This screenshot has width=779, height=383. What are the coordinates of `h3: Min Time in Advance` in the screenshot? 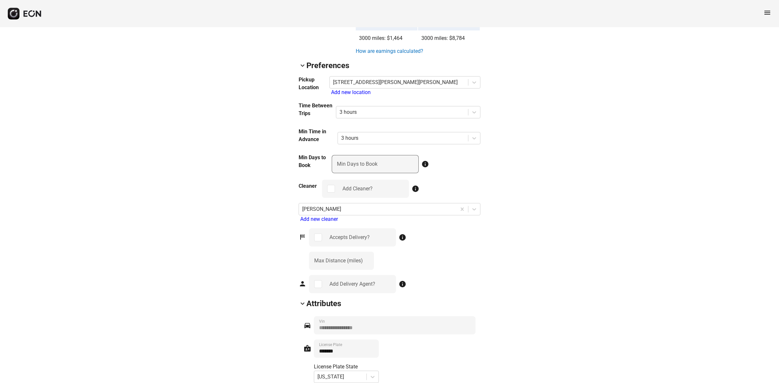 It's located at (318, 136).